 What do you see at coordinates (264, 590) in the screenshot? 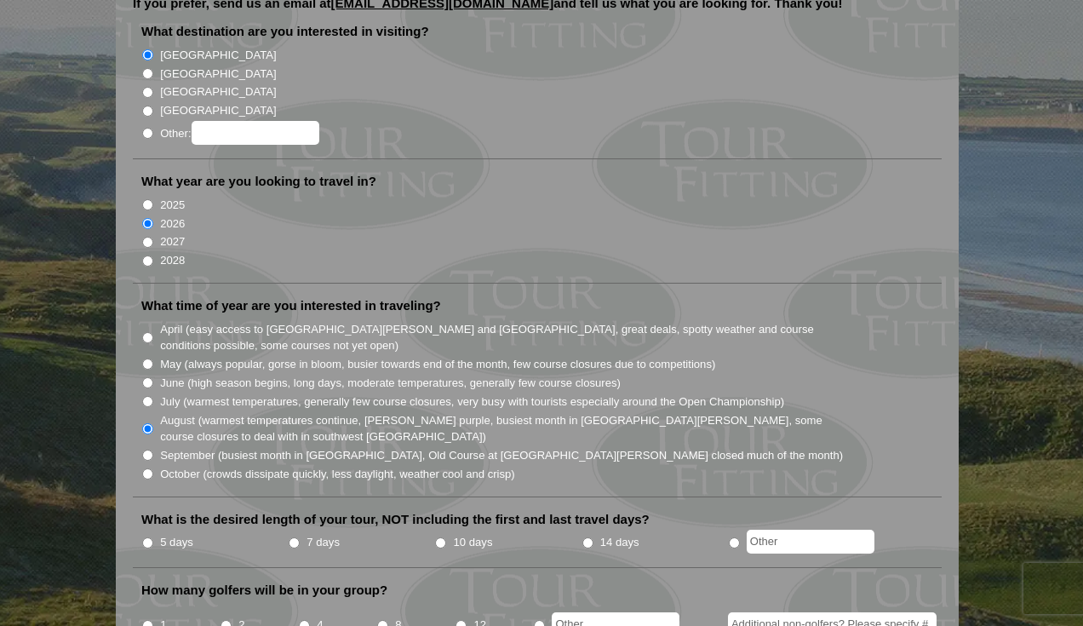
I see `label: How many golfers will be in your group?` at bounding box center [264, 590].